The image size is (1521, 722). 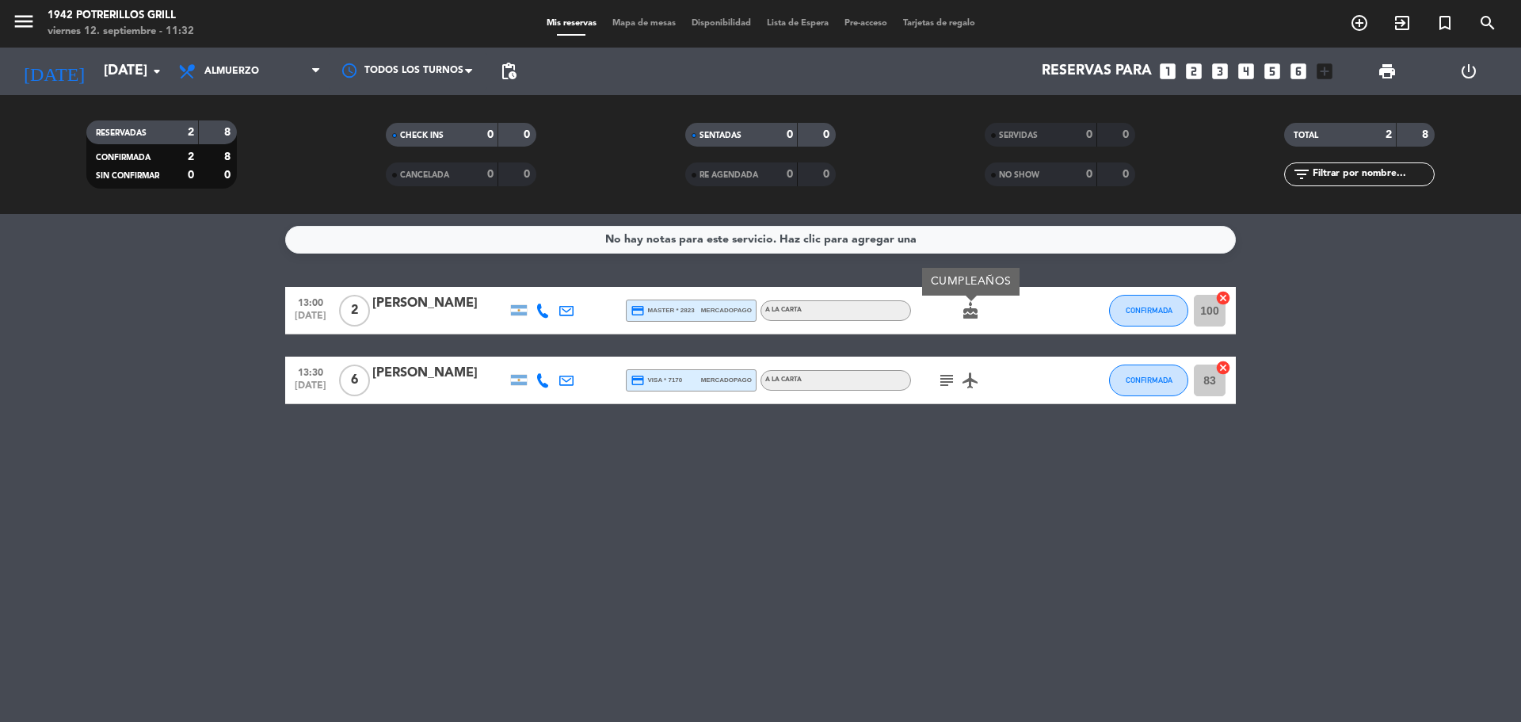 What do you see at coordinates (970, 281) in the screenshot?
I see `div: CUMPLEAÑOS` at bounding box center [970, 281].